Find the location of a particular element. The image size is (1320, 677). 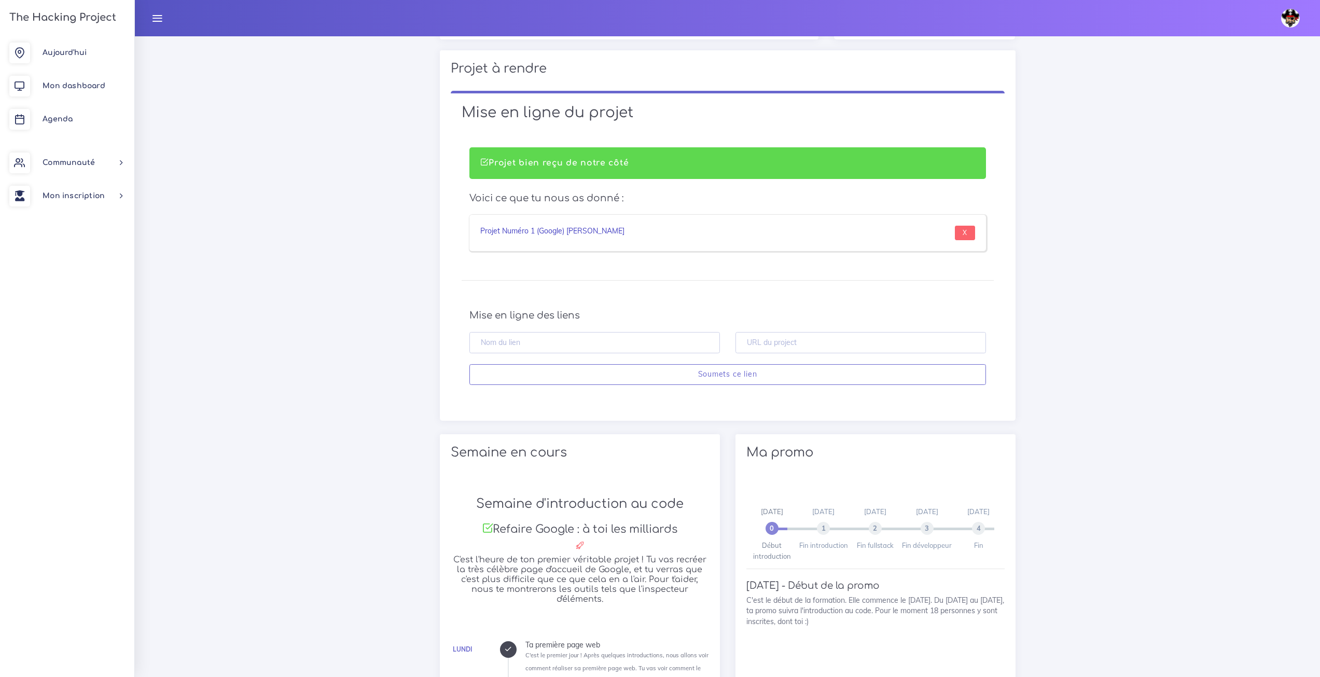

span: Aujourd'hui is located at coordinates (64, 52).